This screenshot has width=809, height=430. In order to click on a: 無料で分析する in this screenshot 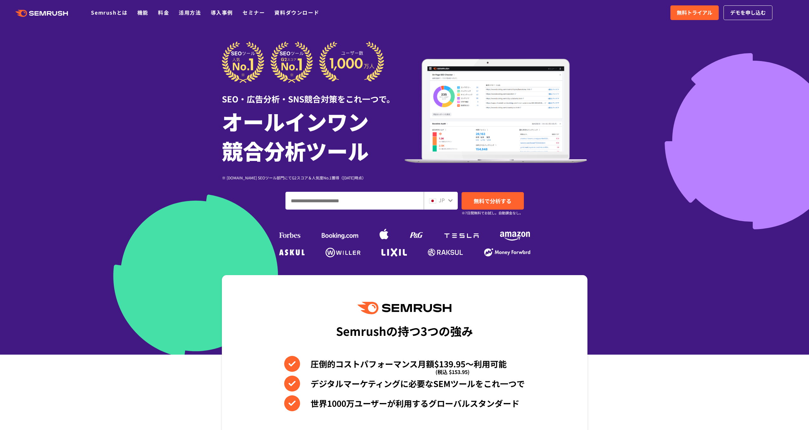, I will do `click(493, 201)`.